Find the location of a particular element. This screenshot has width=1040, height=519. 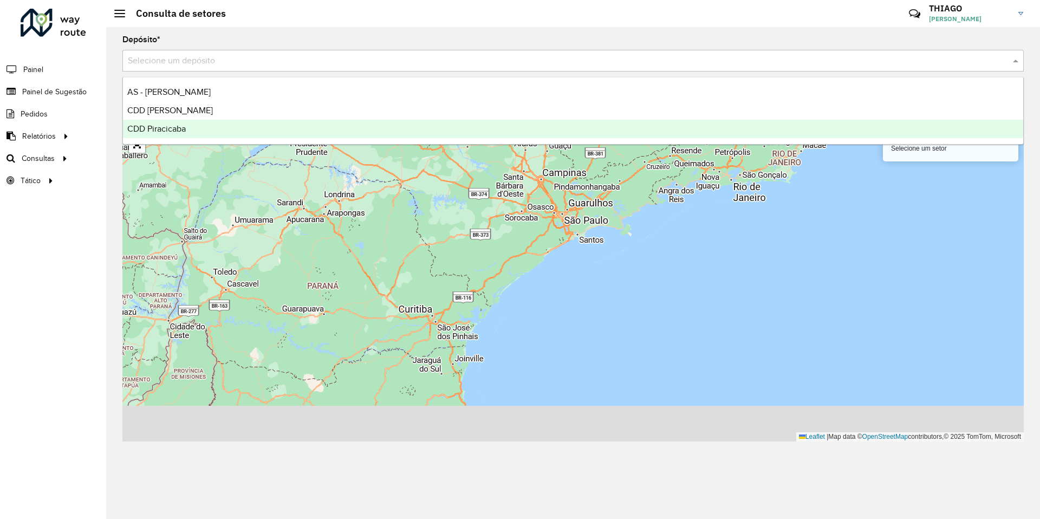

span: Consultas is located at coordinates (38, 158).